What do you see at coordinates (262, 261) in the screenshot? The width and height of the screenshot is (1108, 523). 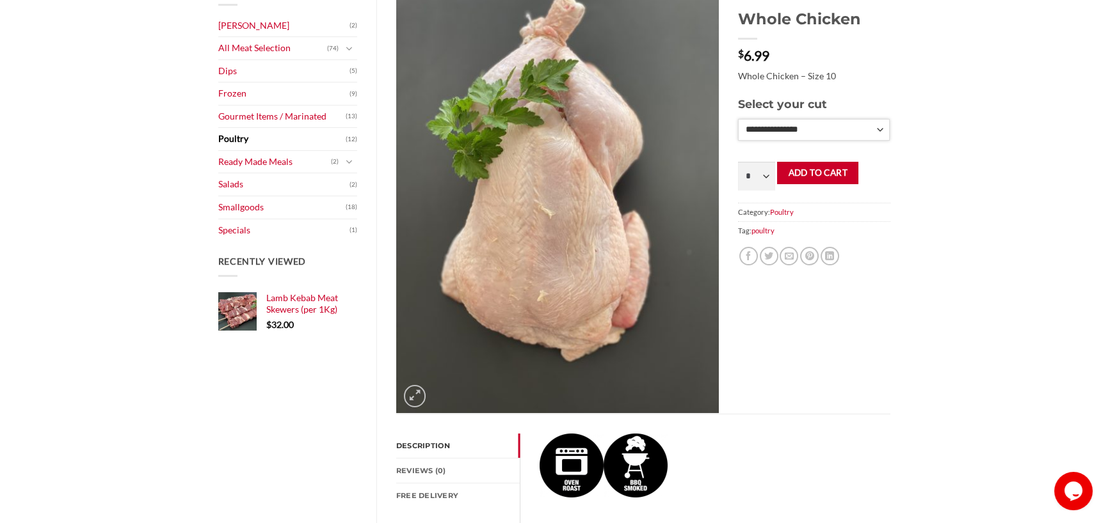 I see `span: Recently Viewed` at bounding box center [262, 261].